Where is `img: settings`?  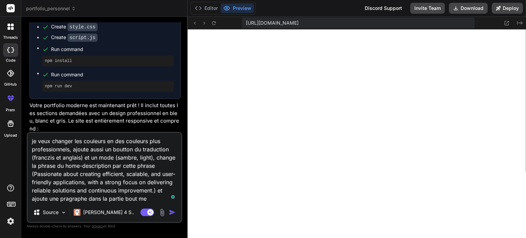 img: settings is located at coordinates (11, 221).